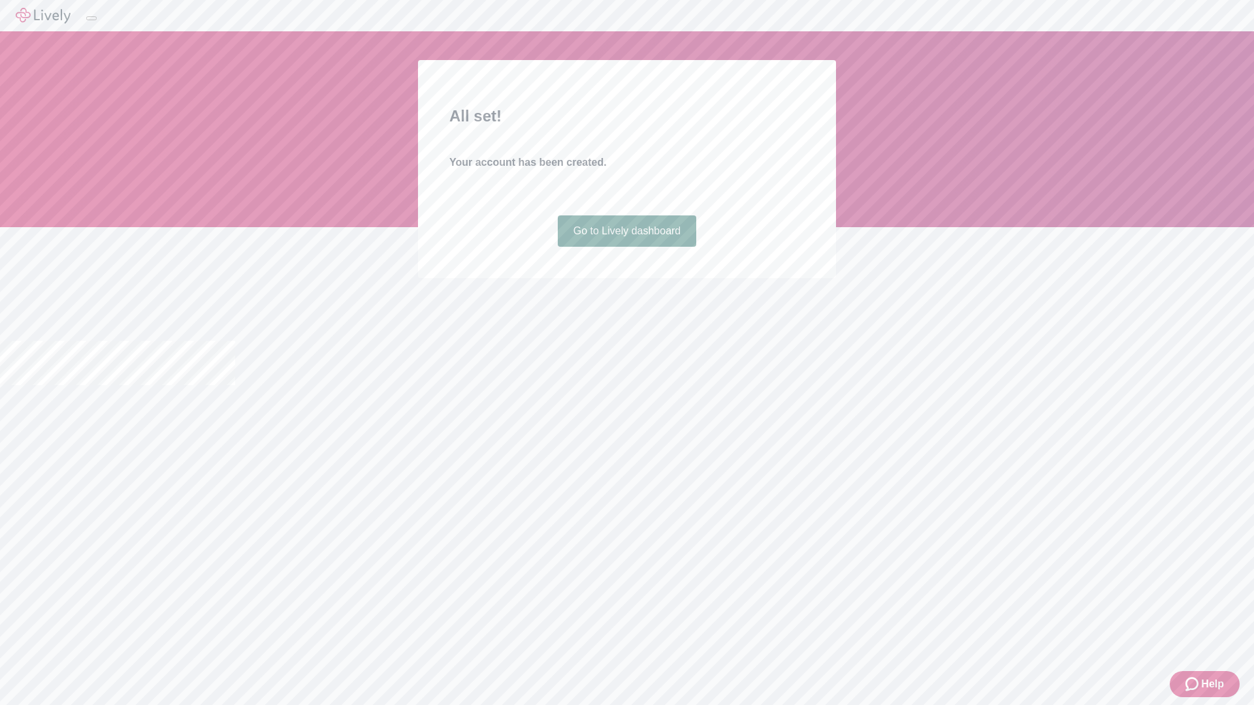  What do you see at coordinates (1204, 685) in the screenshot?
I see `button: Zendesk support iconHelp` at bounding box center [1204, 685].